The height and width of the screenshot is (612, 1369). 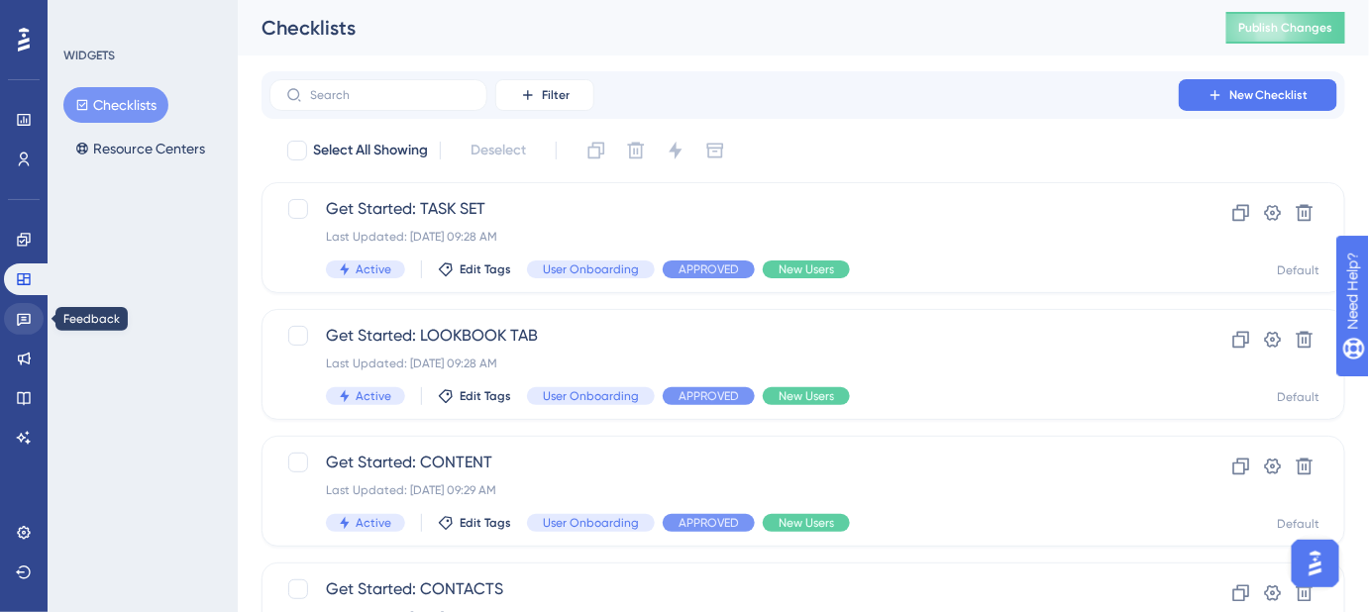 What do you see at coordinates (85, 17) in the screenshot?
I see `span: Need Help?` at bounding box center [85, 17].